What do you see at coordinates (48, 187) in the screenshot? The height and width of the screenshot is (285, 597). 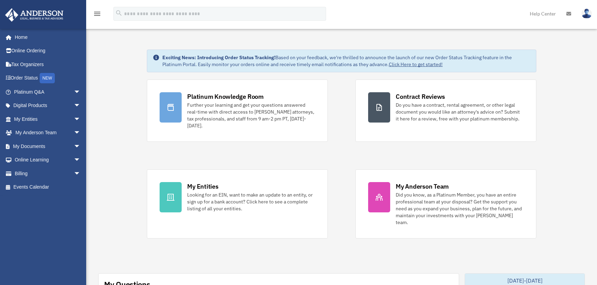 I see `a: Events Calendar` at bounding box center [48, 187].